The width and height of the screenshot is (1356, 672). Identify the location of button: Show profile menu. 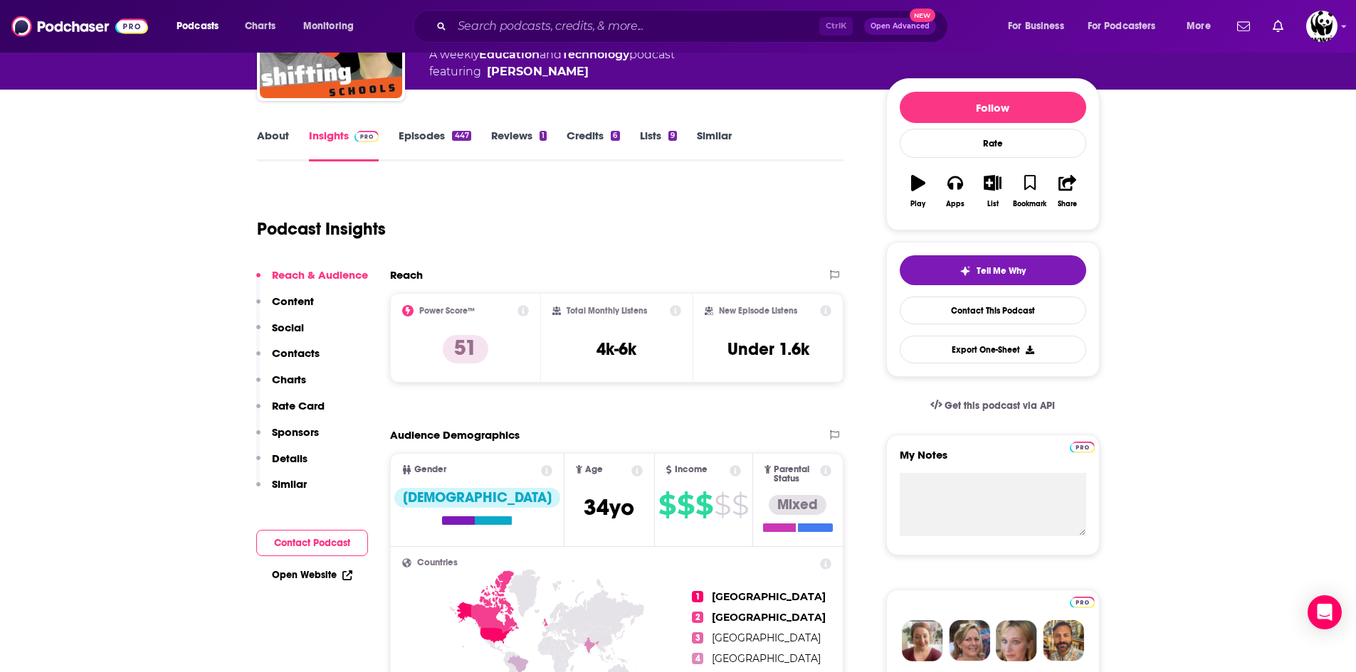
(1321, 26).